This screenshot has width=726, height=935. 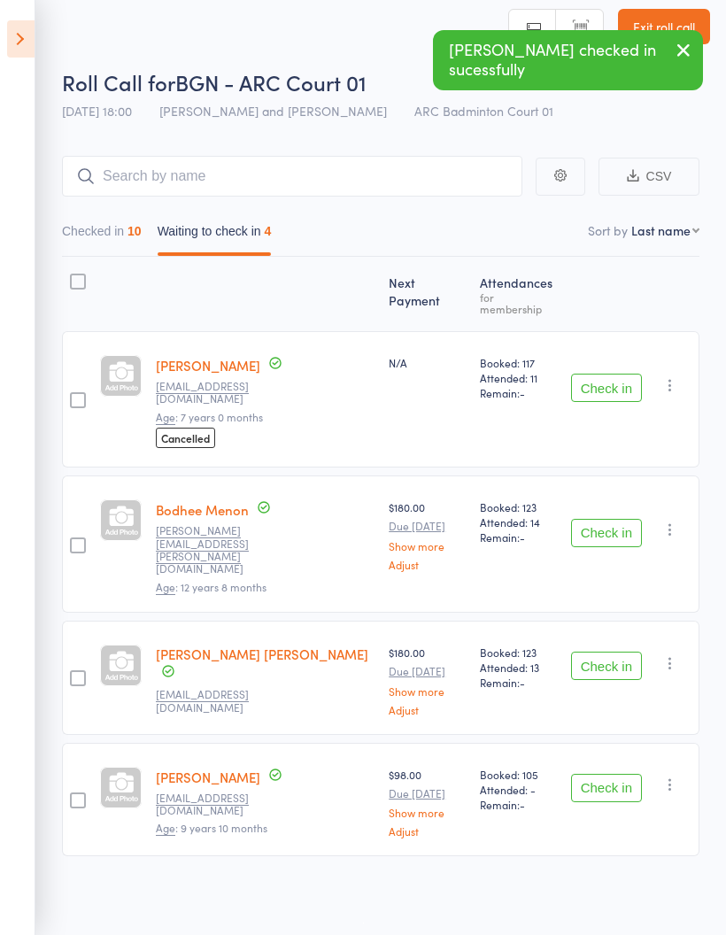 I want to click on button: Checked in10, so click(x=102, y=236).